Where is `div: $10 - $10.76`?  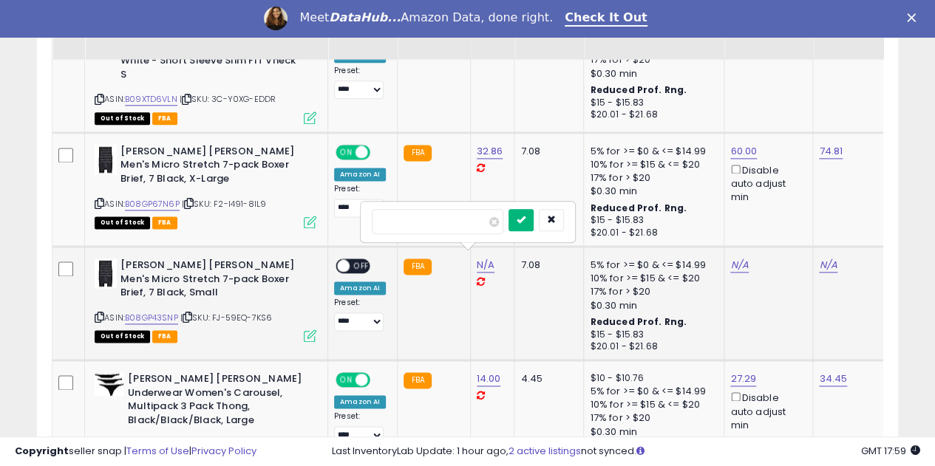
div: $10 - $10.76 is located at coordinates (651, 378).